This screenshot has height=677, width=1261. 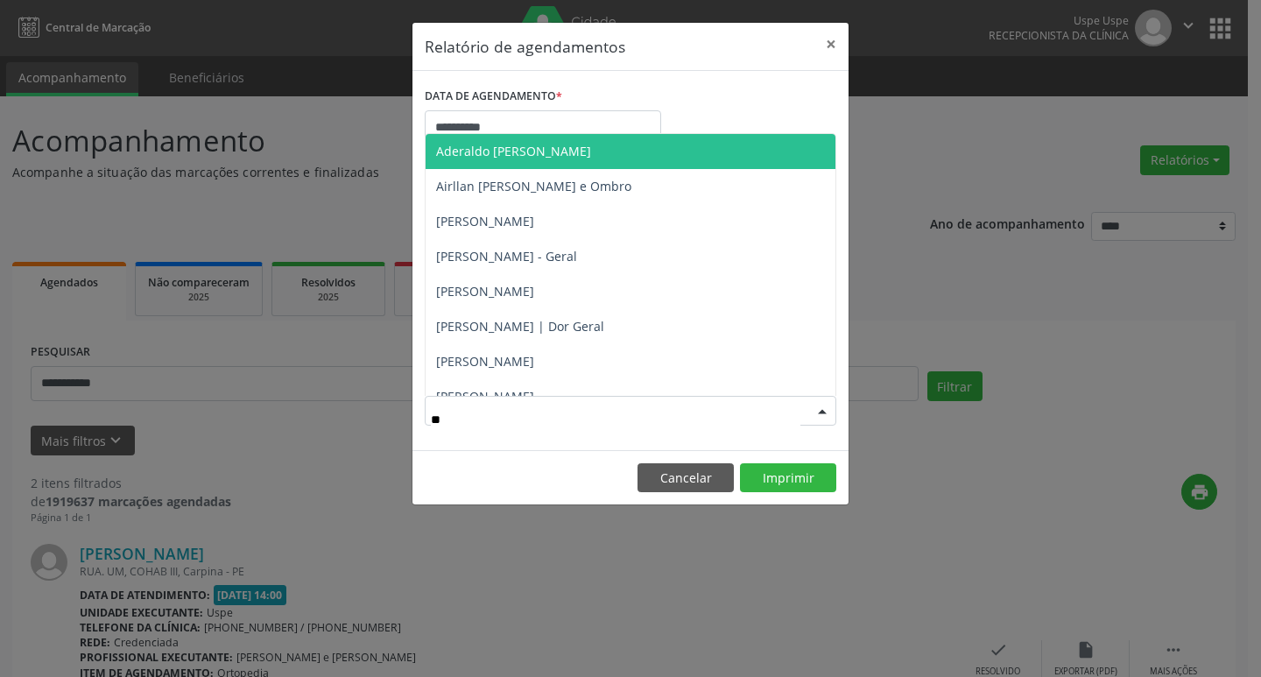 What do you see at coordinates (788, 478) in the screenshot?
I see `button: Imprimir` at bounding box center [788, 478].